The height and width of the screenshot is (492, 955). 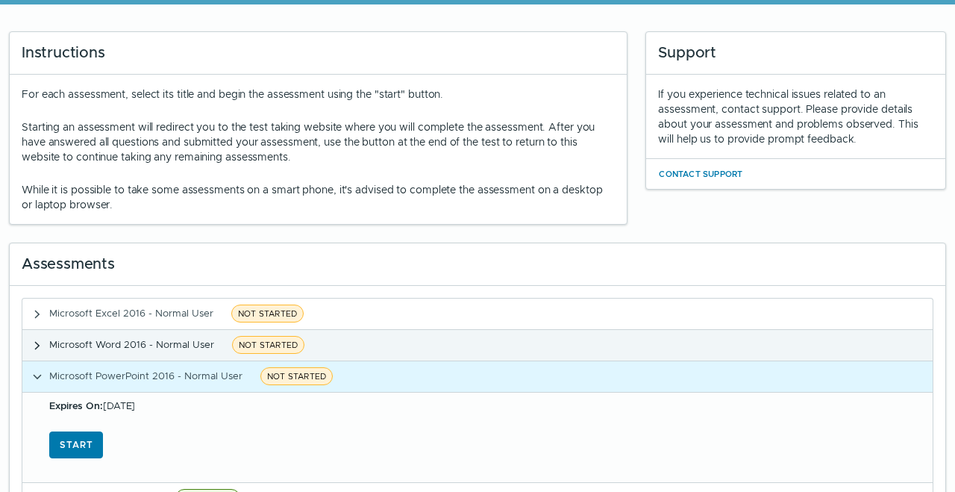 What do you see at coordinates (795, 53) in the screenshot?
I see `div: Support` at bounding box center [795, 53].